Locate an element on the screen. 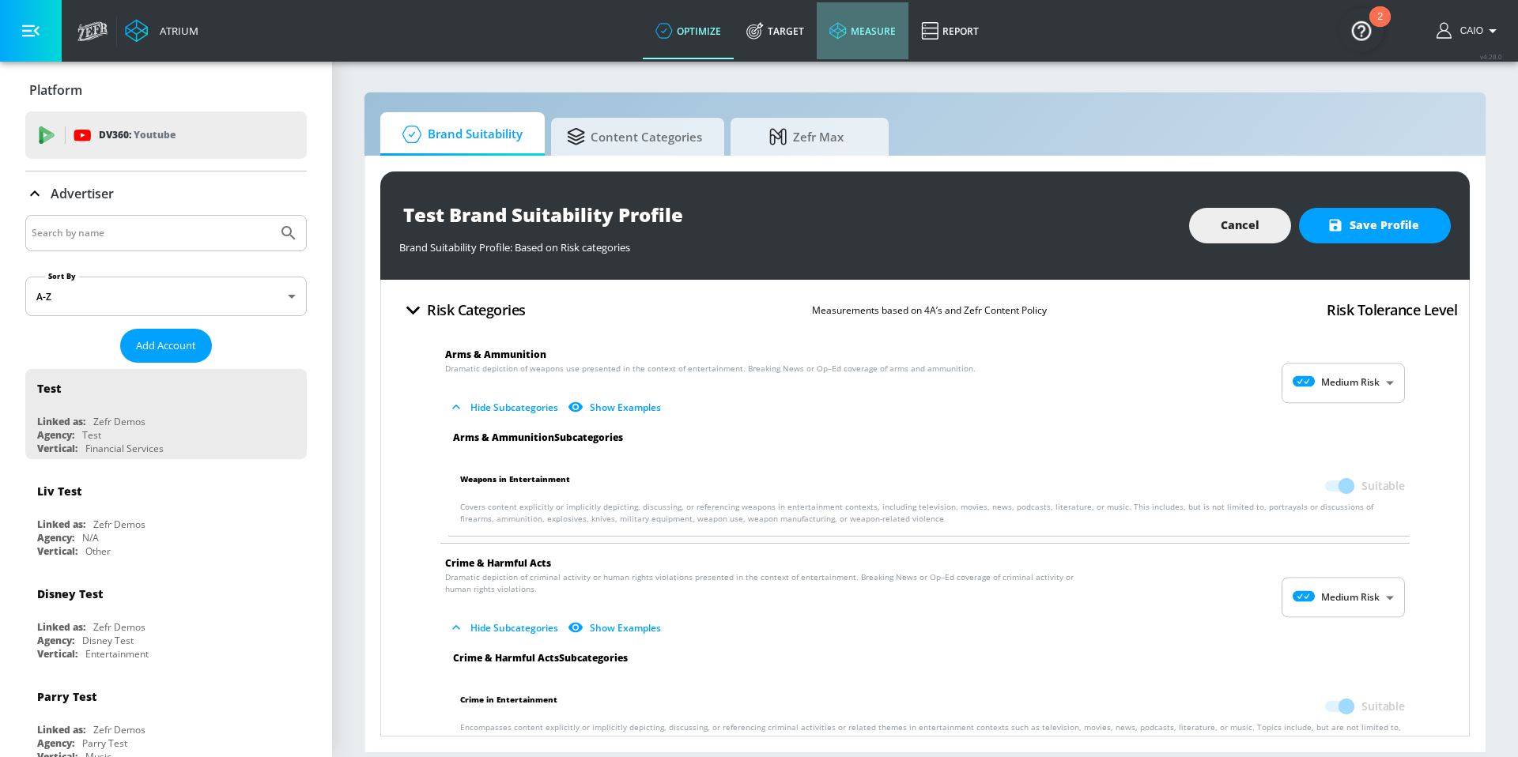 The height and width of the screenshot is (757, 1518). label: Sort By is located at coordinates (62, 276).